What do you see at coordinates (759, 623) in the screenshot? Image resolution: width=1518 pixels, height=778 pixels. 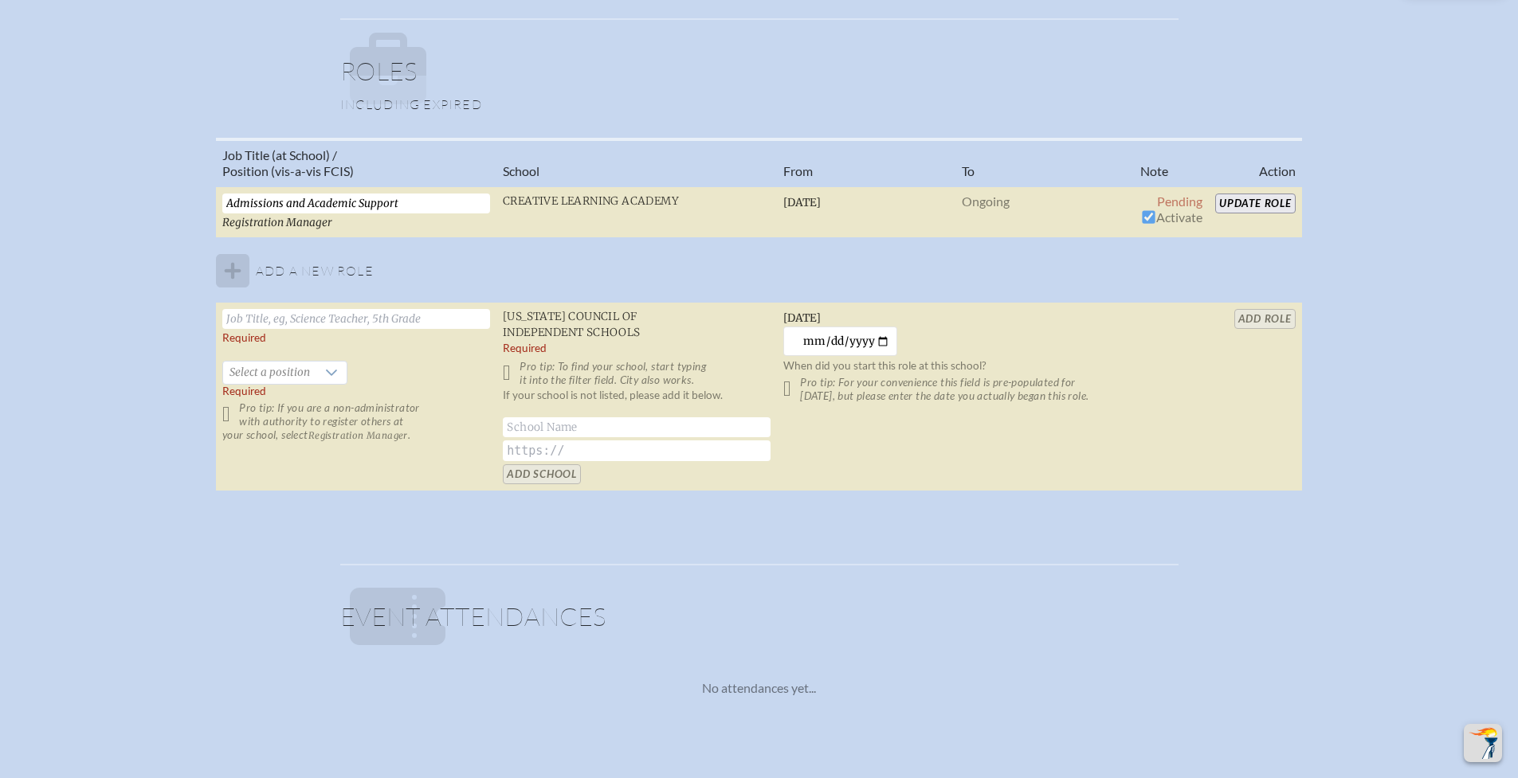 I see `h1: Event Attendances` at bounding box center [759, 623].